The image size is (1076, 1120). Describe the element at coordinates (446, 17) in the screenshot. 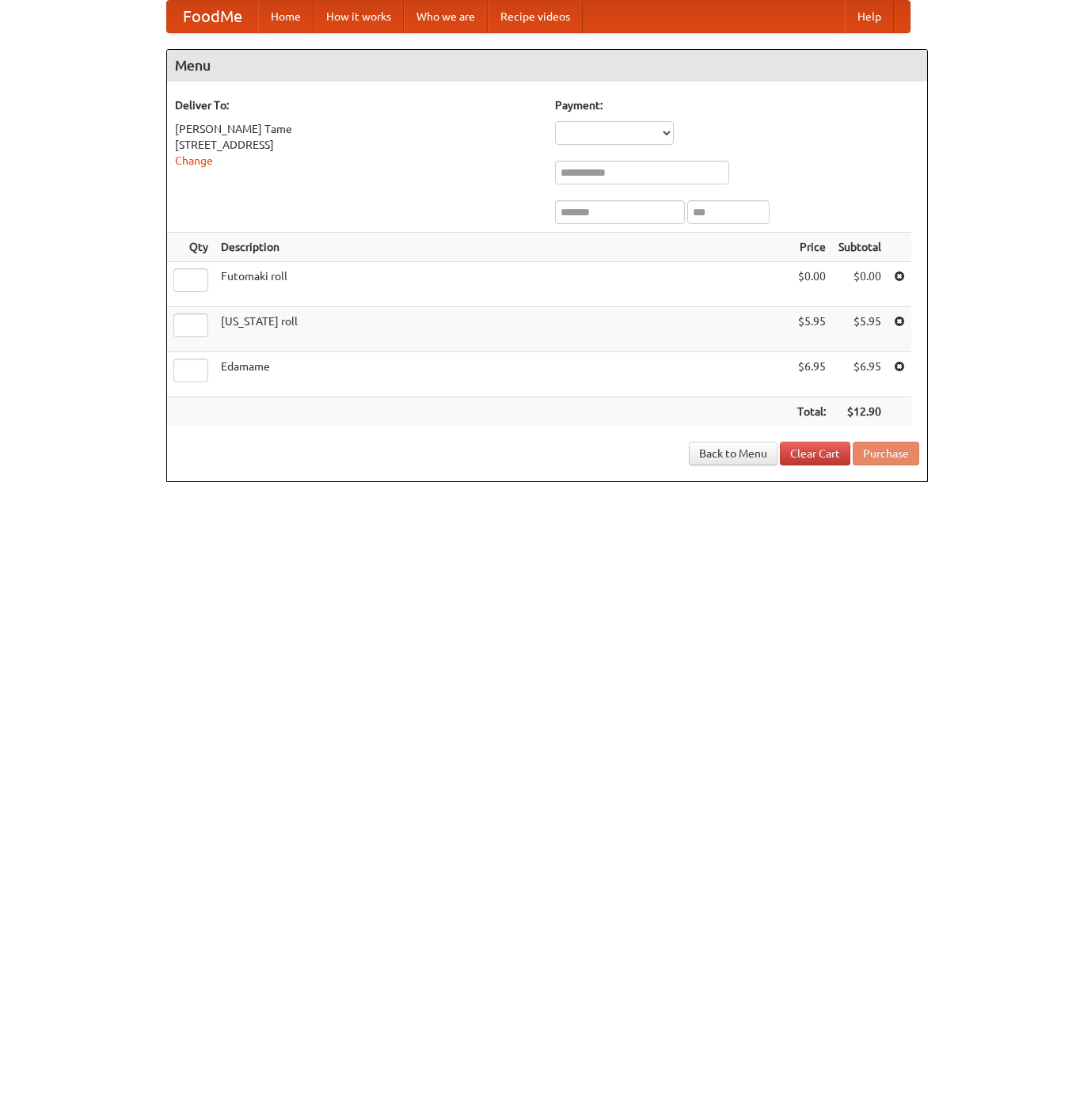

I see `a: Who we are` at that location.